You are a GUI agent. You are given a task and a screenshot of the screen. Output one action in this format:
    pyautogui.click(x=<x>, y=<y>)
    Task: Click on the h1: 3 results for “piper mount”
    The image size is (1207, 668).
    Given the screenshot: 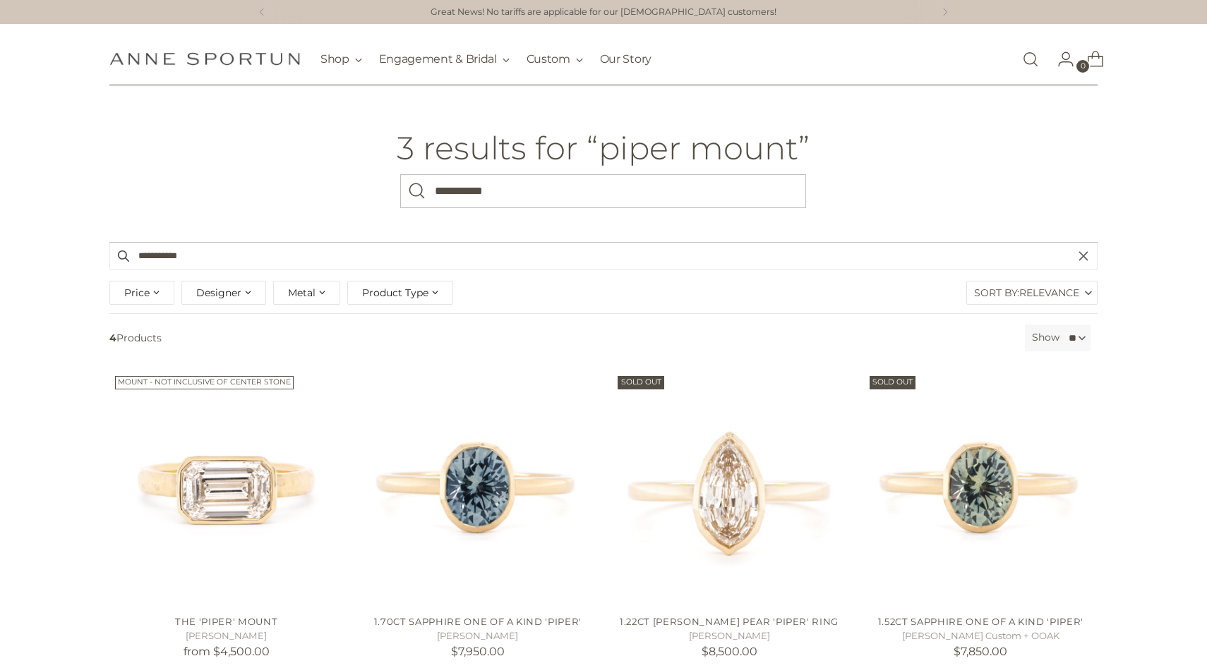 What is the action you would take?
    pyautogui.click(x=603, y=148)
    